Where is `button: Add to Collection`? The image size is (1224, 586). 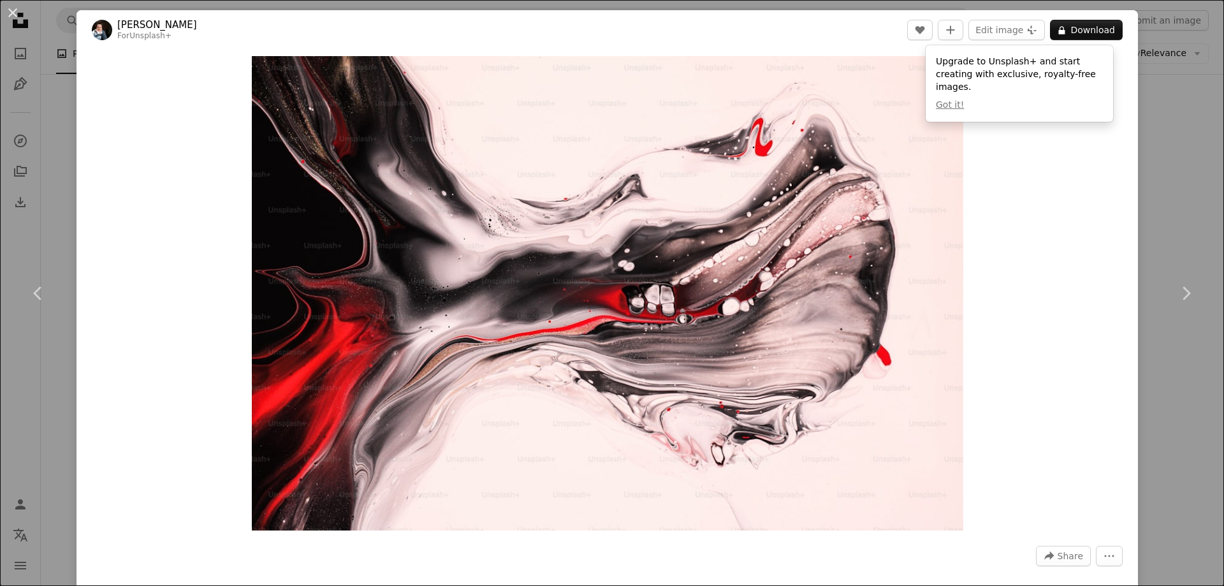 button: Add to Collection is located at coordinates (950, 30).